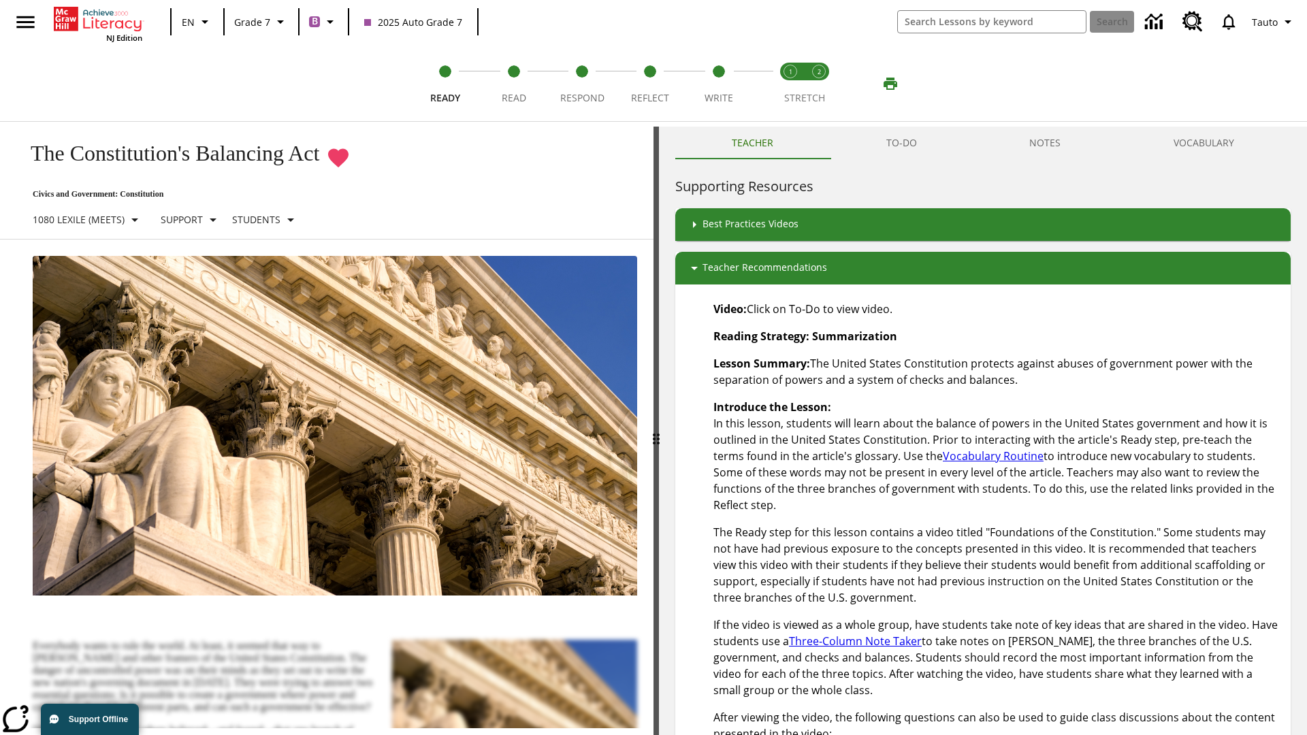 This screenshot has width=1307, height=735. I want to click on button: Reflect step 4 of 5, so click(650, 84).